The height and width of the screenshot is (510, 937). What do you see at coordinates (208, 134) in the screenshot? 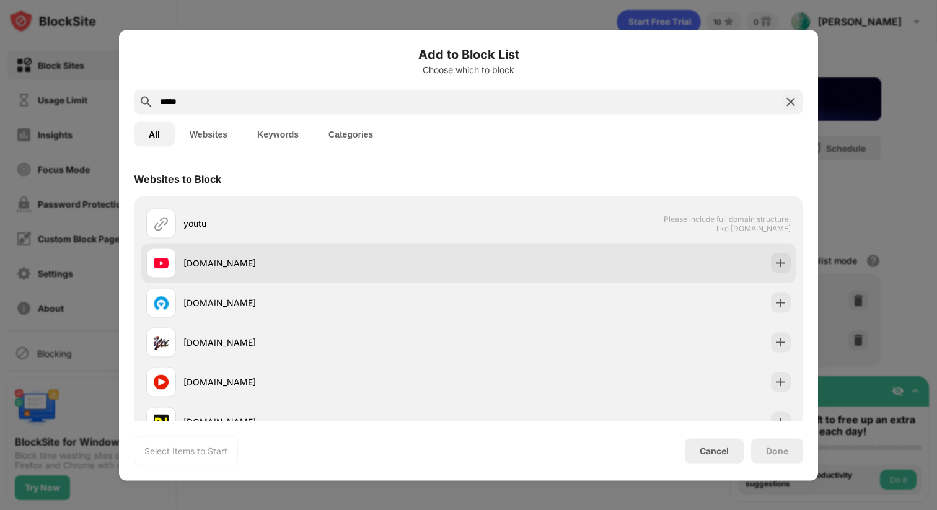
I see `button: Websites` at bounding box center [208, 134].